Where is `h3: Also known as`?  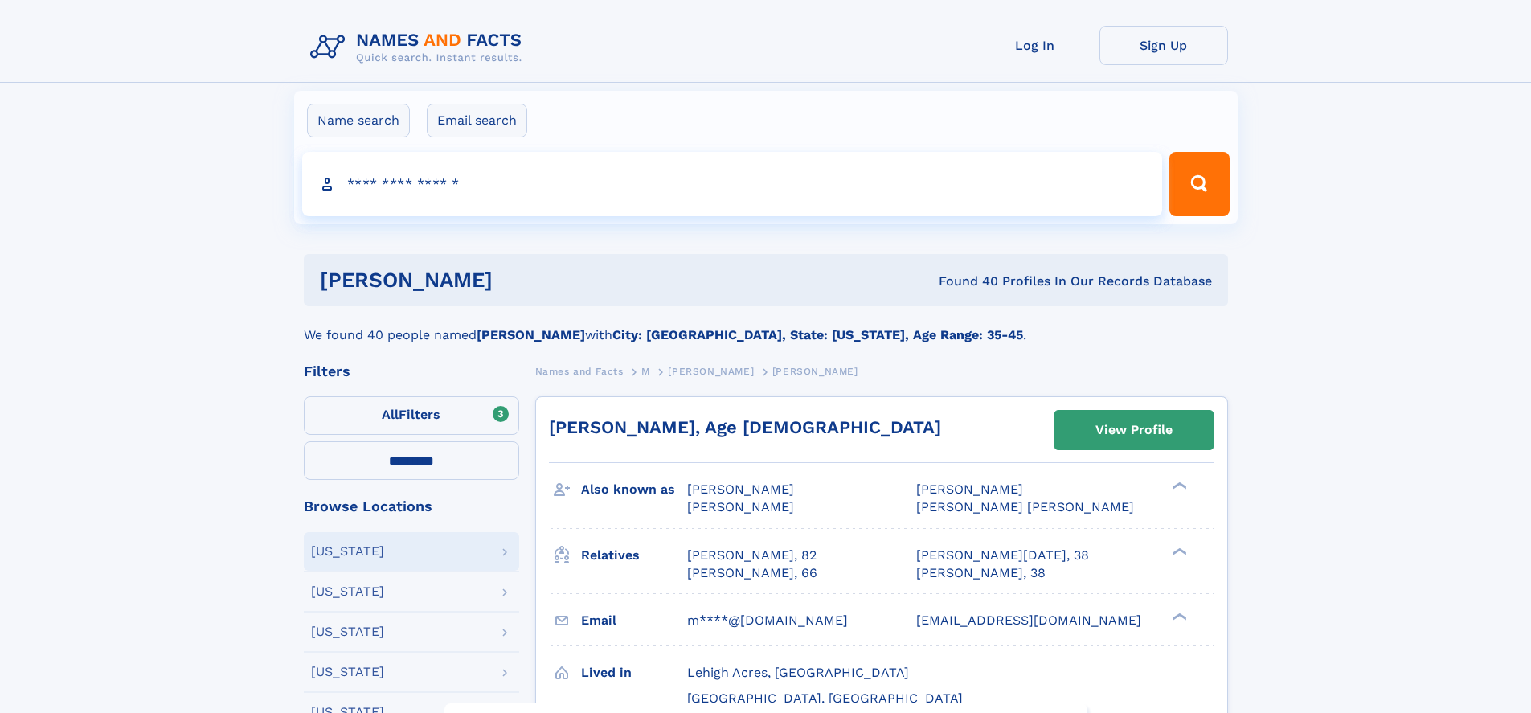
h3: Also known as is located at coordinates (634, 489).